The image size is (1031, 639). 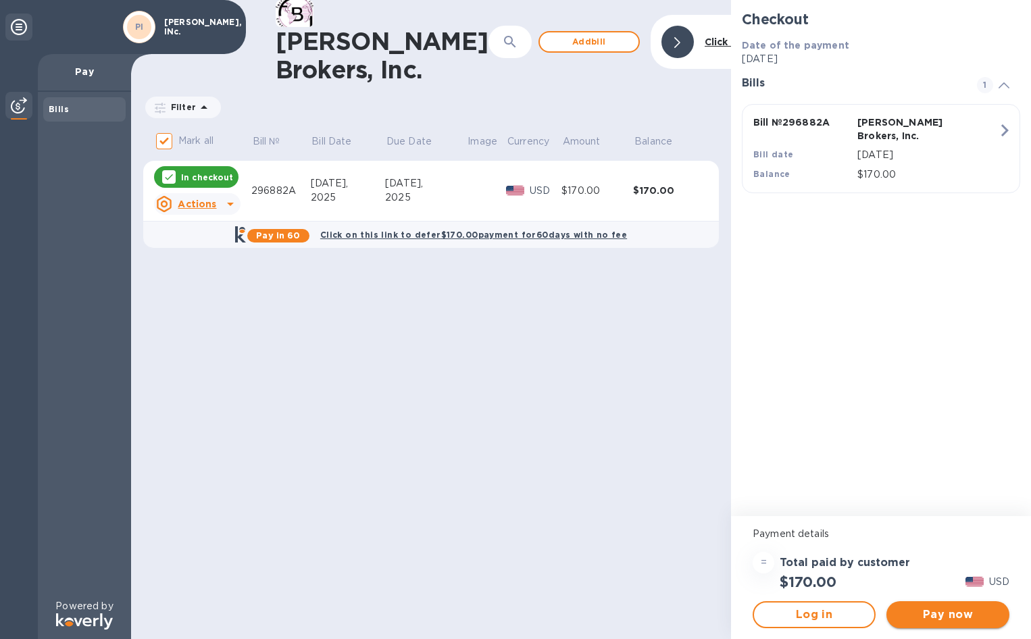 What do you see at coordinates (482, 141) in the screenshot?
I see `span: Image` at bounding box center [482, 141].